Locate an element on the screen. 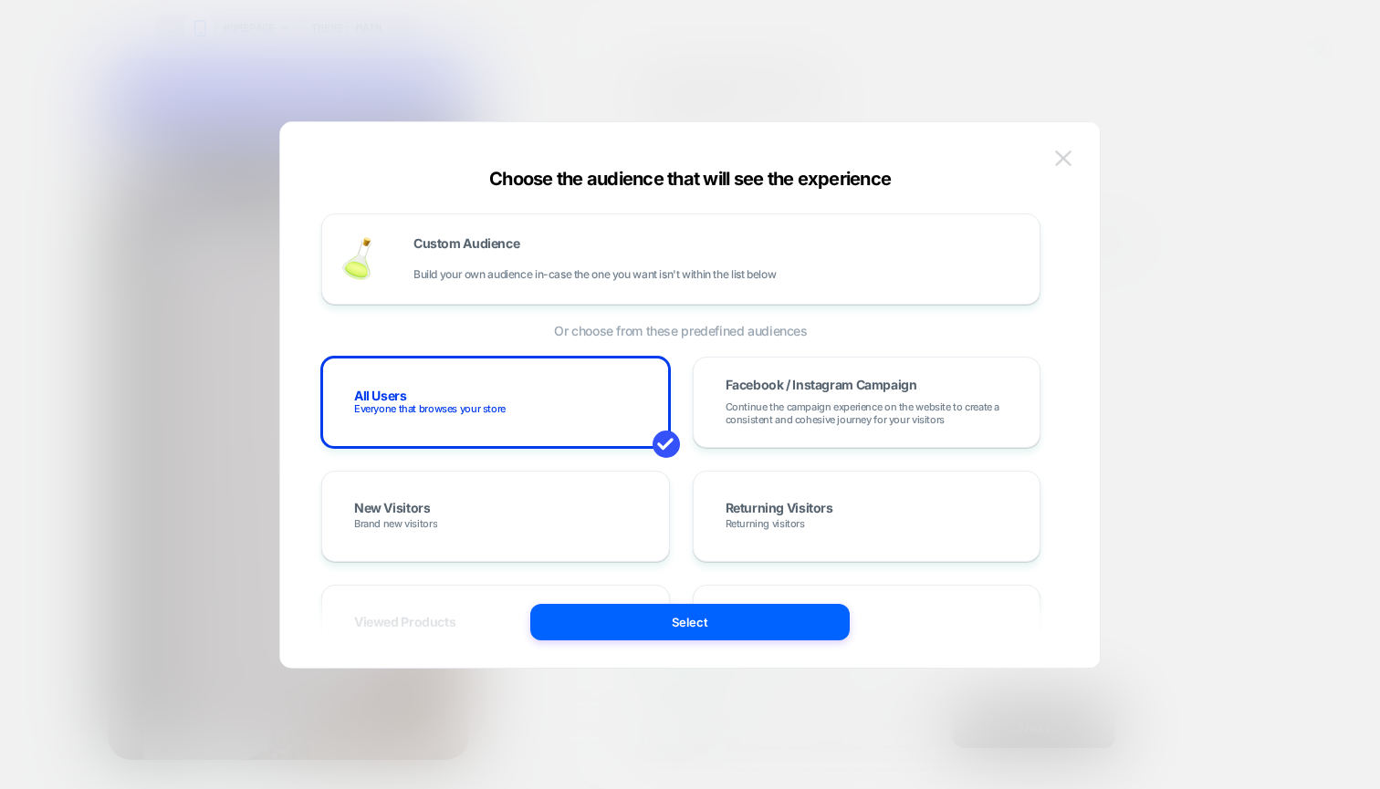 This screenshot has width=1380, height=789. button: Subscribe & Save is located at coordinates (219, 148).